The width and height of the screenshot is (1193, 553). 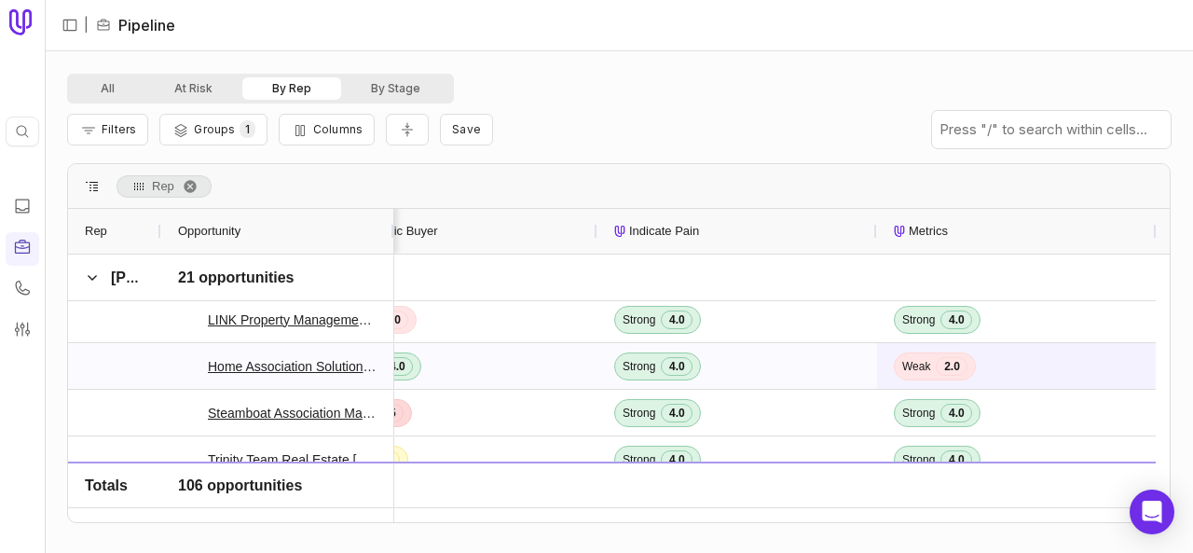 I want to click on span: Save, so click(x=466, y=129).